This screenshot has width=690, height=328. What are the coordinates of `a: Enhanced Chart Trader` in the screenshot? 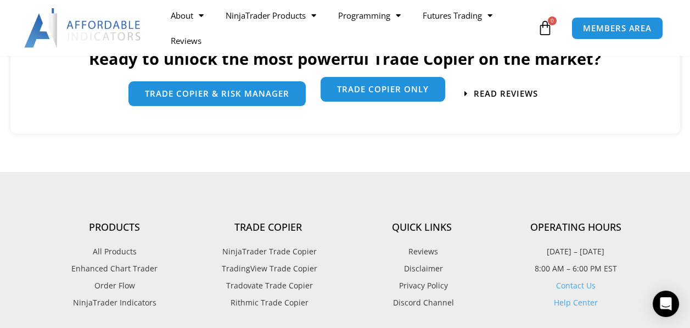 It's located at (115, 268).